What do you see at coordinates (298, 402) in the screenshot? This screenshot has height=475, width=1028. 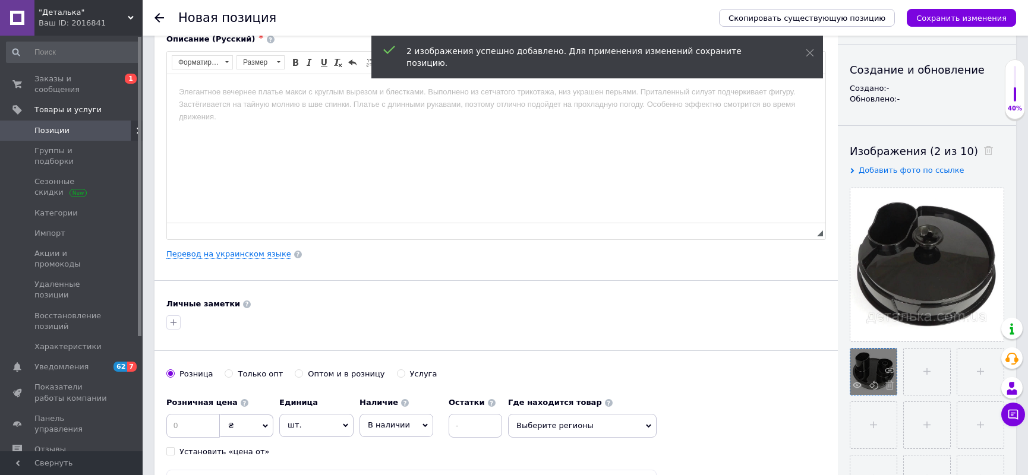 I see `b: Единица` at bounding box center [298, 402].